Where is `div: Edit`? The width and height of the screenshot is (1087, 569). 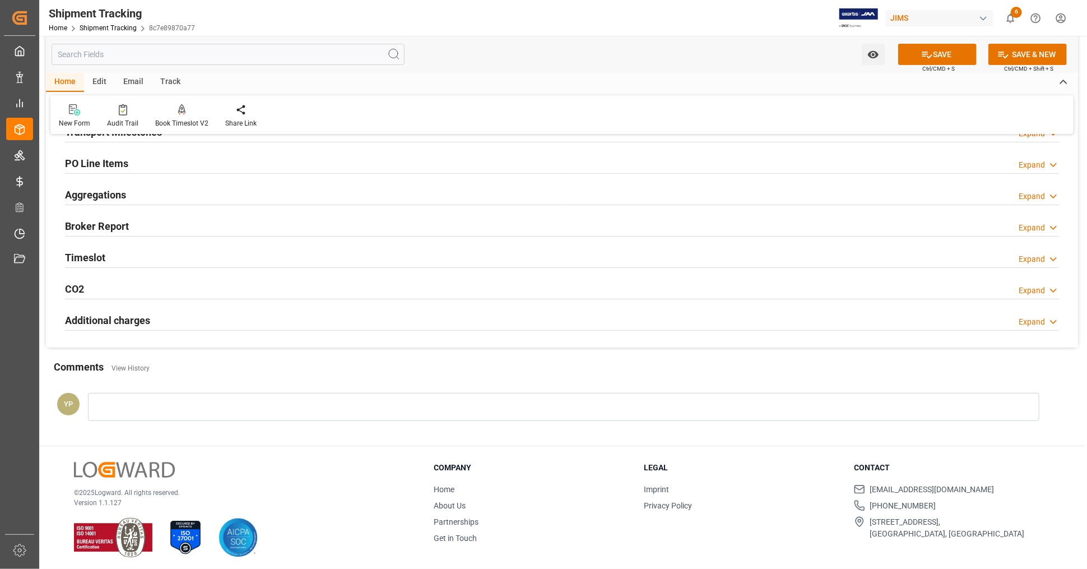
div: Edit is located at coordinates (99, 82).